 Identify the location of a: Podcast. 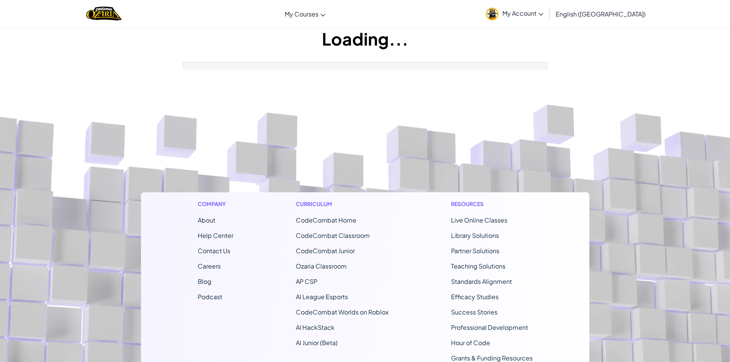
(210, 297).